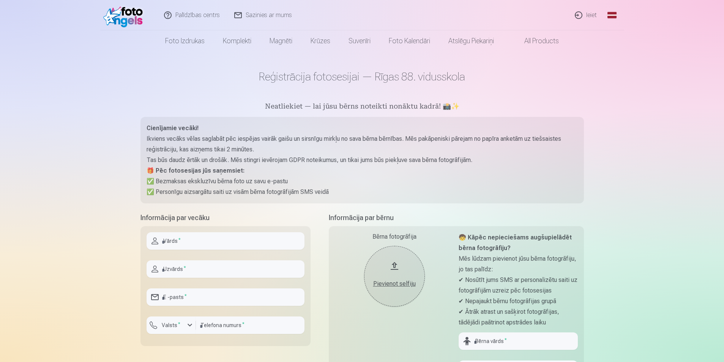  Describe the element at coordinates (362, 192) in the screenshot. I see `p: ✅ Personīgu aizsargātu saiti uz visām bērna fotogrāfijām SMS veidā` at that location.